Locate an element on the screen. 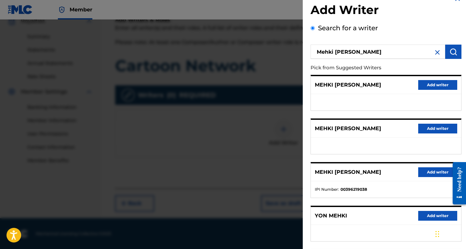  div: Drag is located at coordinates (437, 234).